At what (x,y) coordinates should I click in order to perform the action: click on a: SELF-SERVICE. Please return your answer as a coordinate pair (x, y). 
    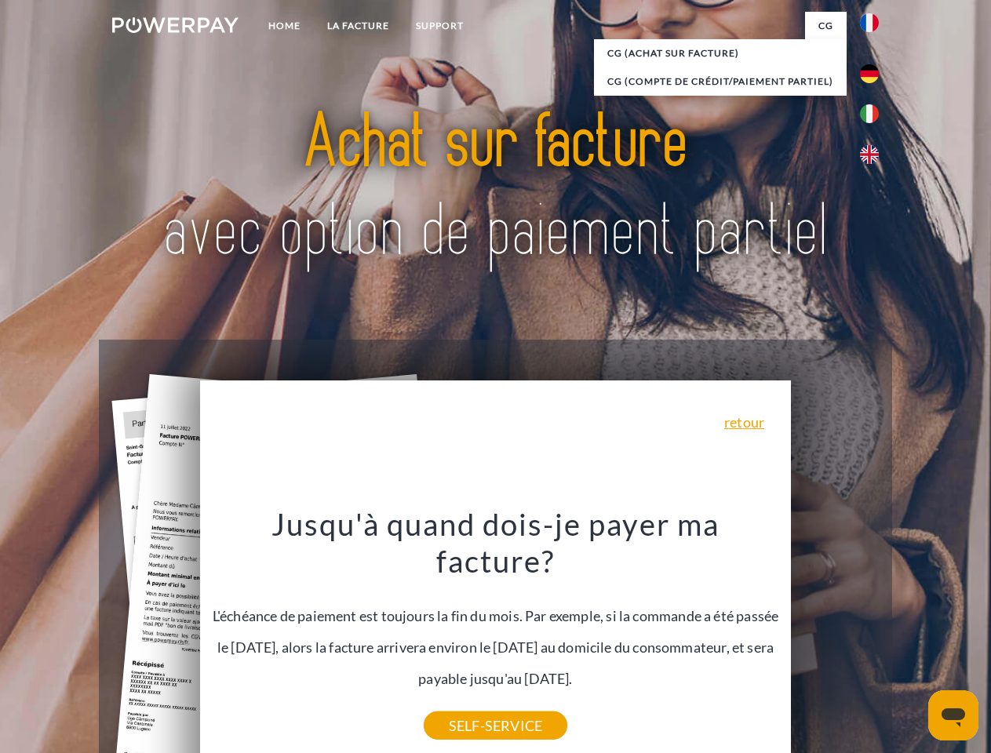
    Looking at the image, I should click on (495, 726).